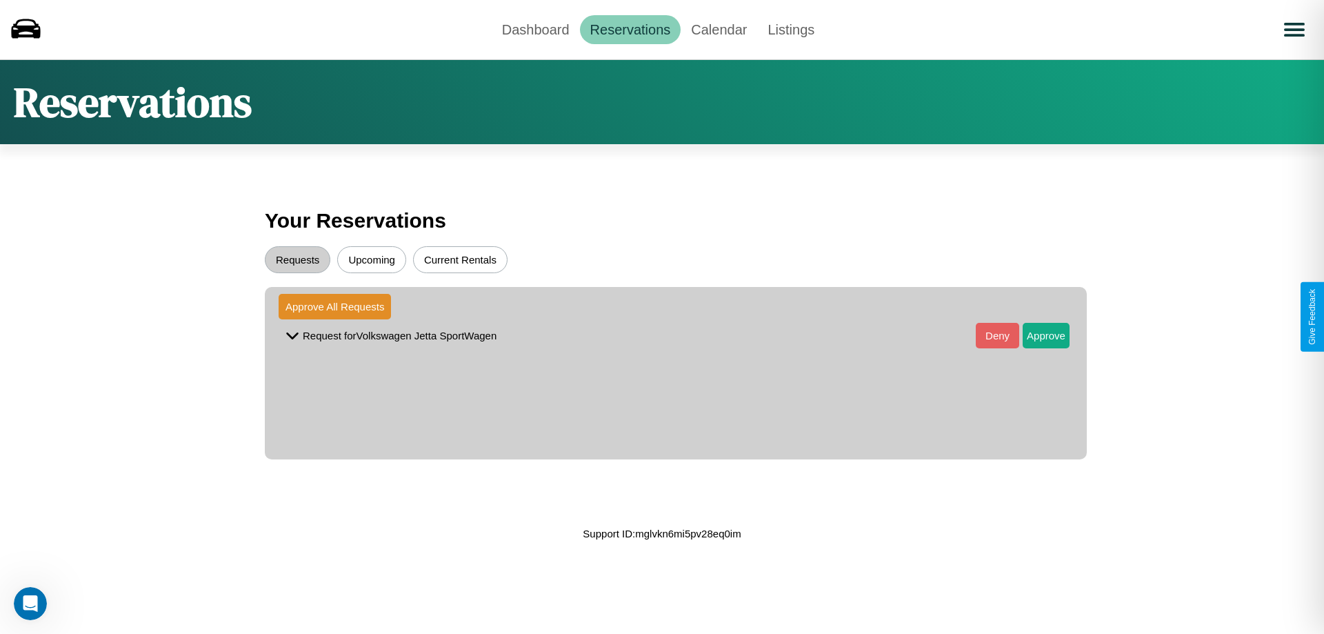 The height and width of the screenshot is (634, 1324). I want to click on button: Current Rentals, so click(460, 259).